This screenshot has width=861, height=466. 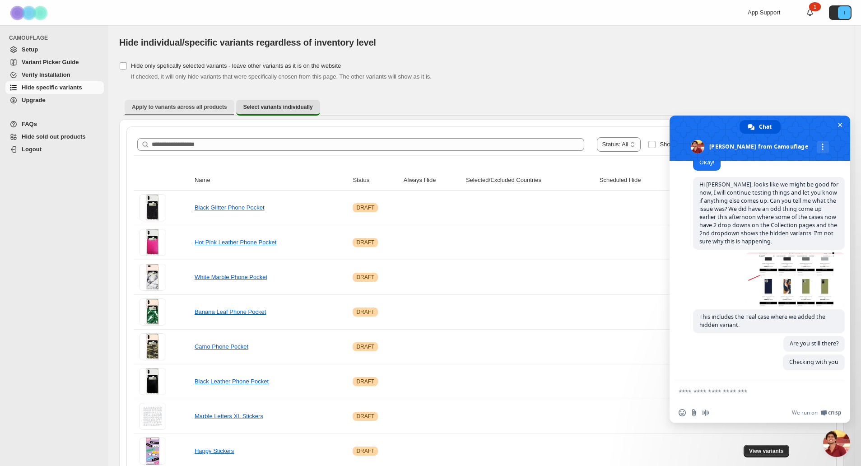 What do you see at coordinates (30, 13) in the screenshot?
I see `img: Camouflage` at bounding box center [30, 13].